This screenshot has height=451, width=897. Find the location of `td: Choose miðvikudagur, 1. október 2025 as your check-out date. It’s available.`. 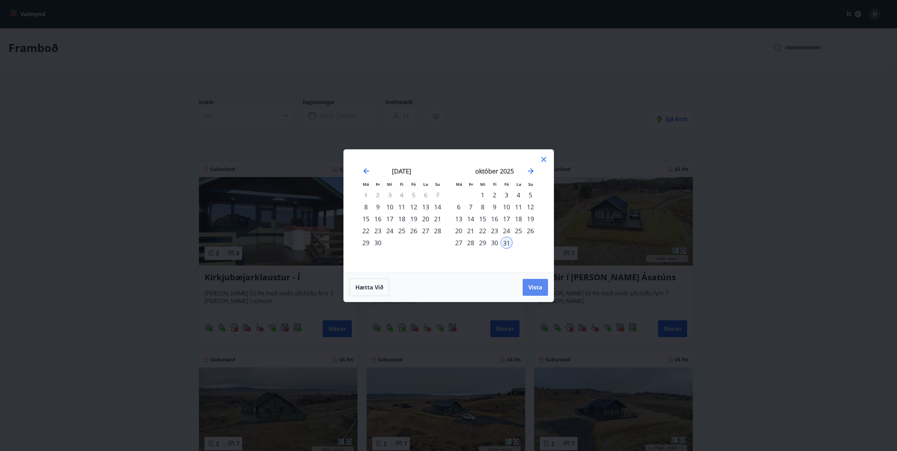

td: Choose miðvikudagur, 1. október 2025 as your check-out date. It’s available. is located at coordinates (483, 195).